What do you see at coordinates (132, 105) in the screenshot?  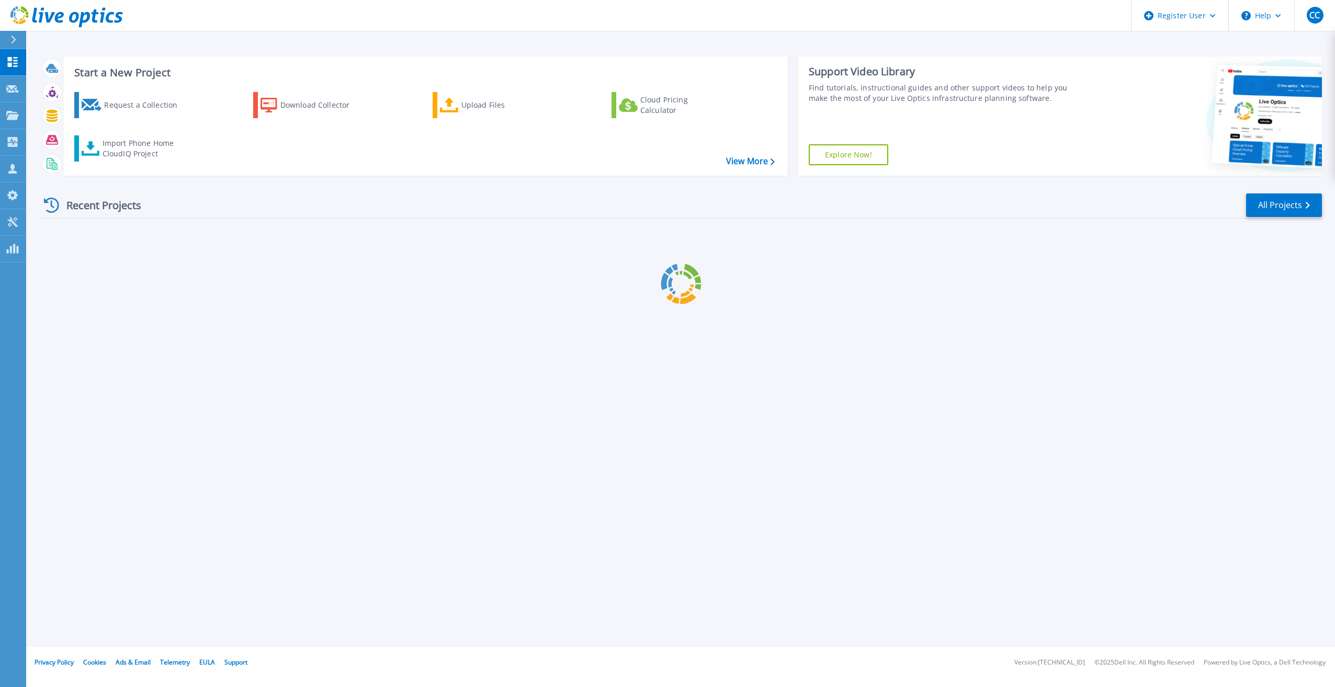 I see `a: Request a Collection` at bounding box center [132, 105].